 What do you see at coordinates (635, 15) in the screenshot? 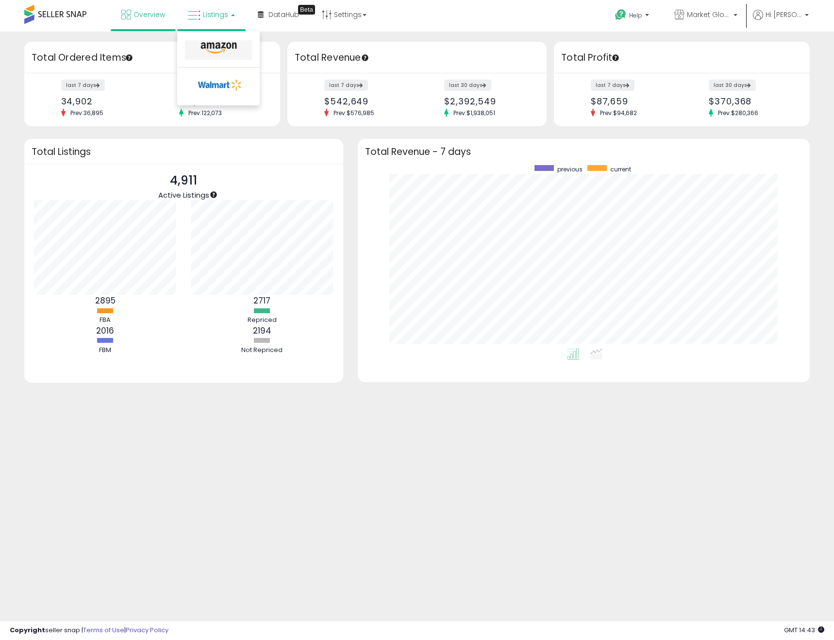
I see `span: Help` at bounding box center [635, 15].